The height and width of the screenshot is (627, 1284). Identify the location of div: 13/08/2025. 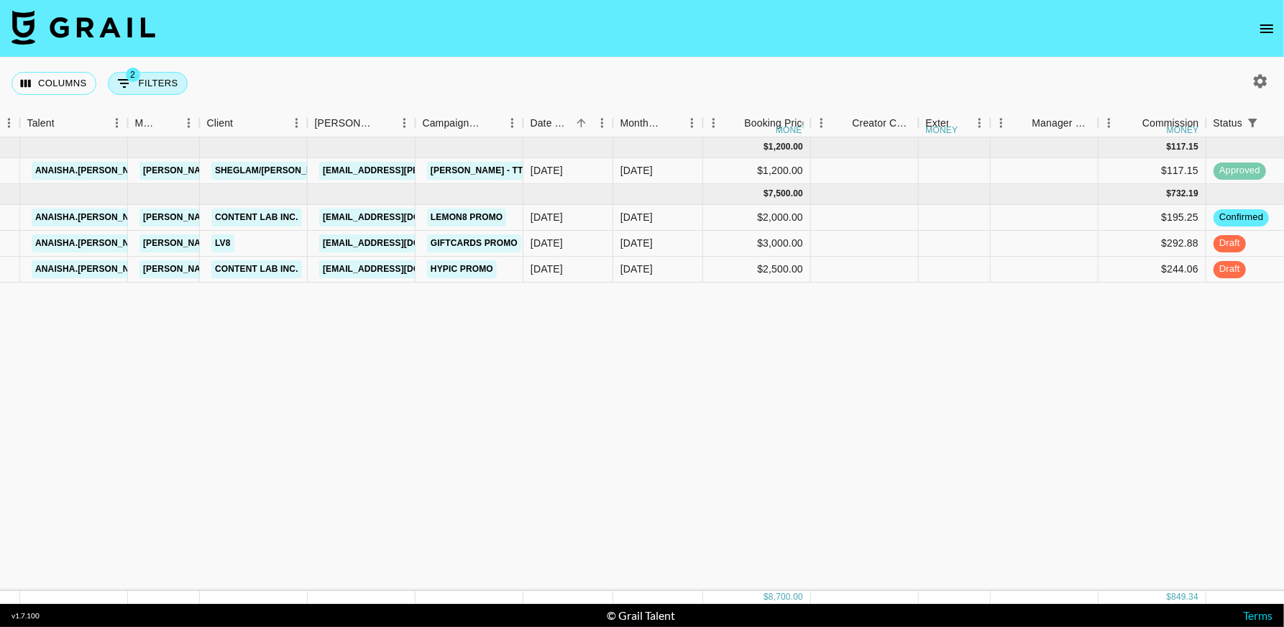
(546, 243).